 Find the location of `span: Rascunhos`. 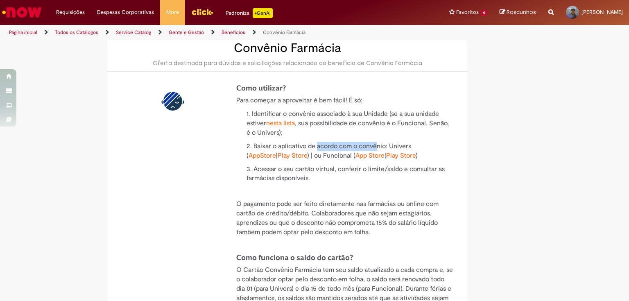

span: Rascunhos is located at coordinates (521, 12).